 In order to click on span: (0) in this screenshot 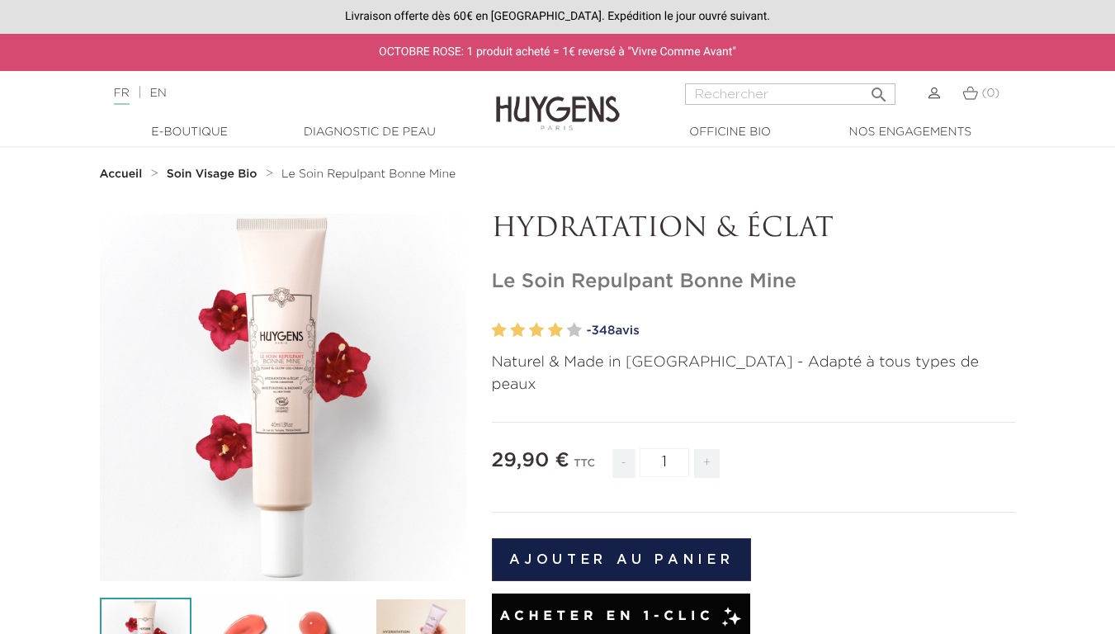, I will do `click(991, 93)`.